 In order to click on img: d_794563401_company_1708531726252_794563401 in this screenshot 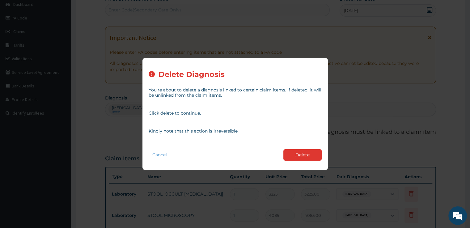, I will do `click(18, 39)`.